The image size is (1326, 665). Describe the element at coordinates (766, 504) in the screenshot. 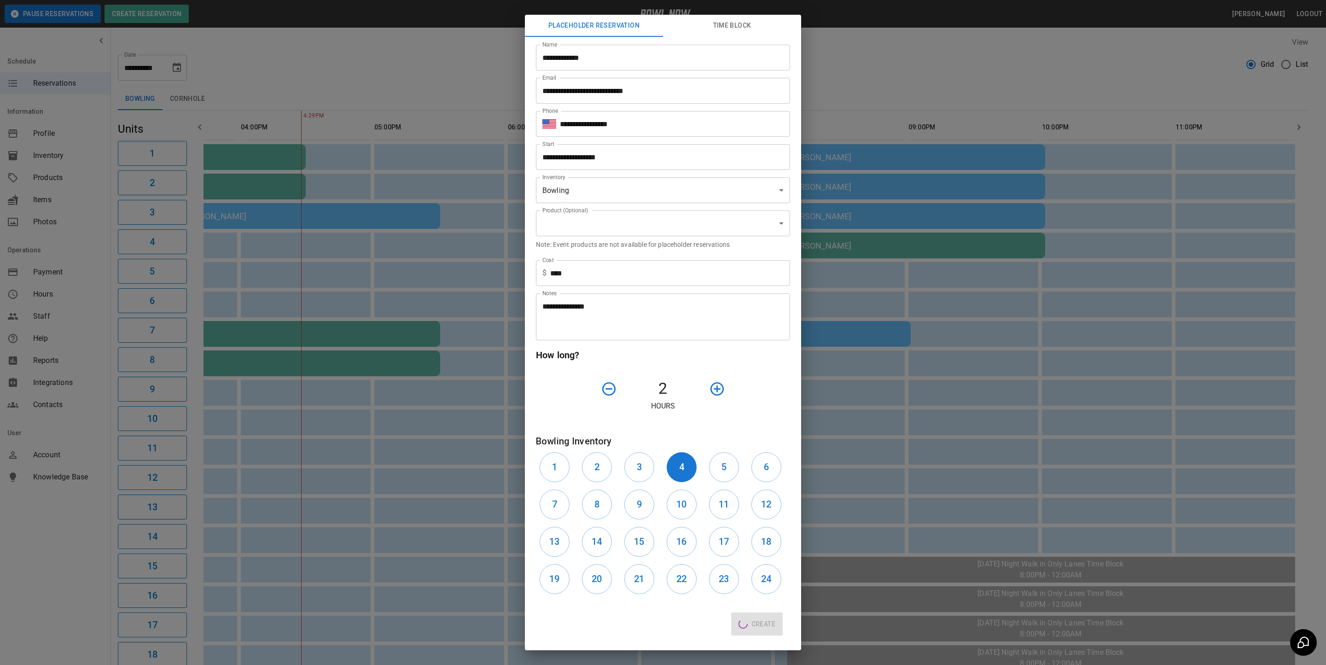

I see `h6: 12` at that location.